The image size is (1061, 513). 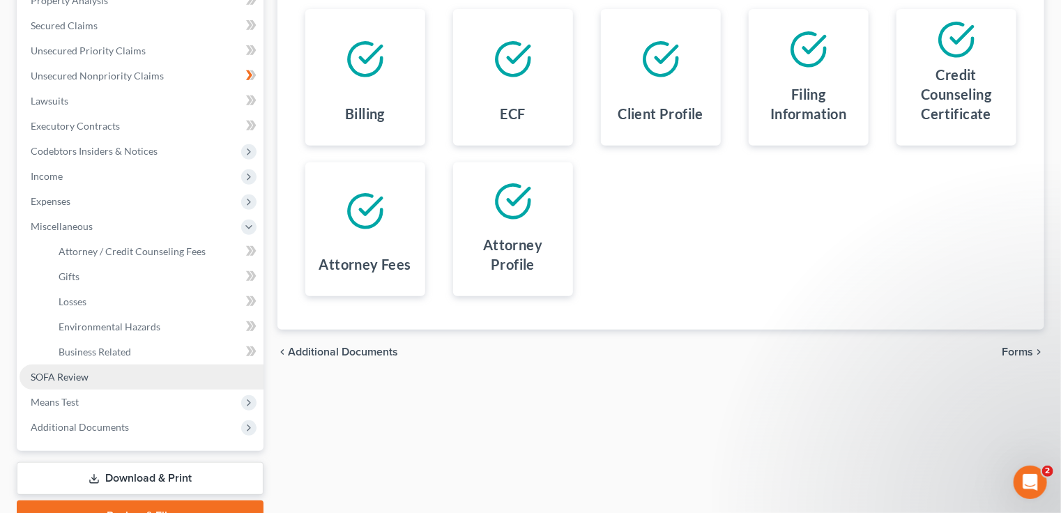 I want to click on a: Unsecured Nonpriority Claims, so click(x=141, y=76).